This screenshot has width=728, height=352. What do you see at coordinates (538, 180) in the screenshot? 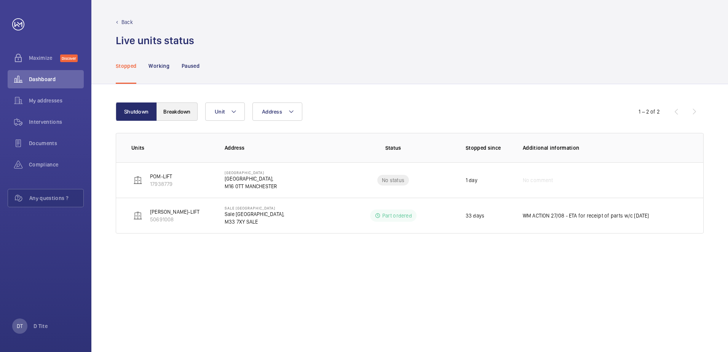
I see `span: No comment` at bounding box center [538, 180].